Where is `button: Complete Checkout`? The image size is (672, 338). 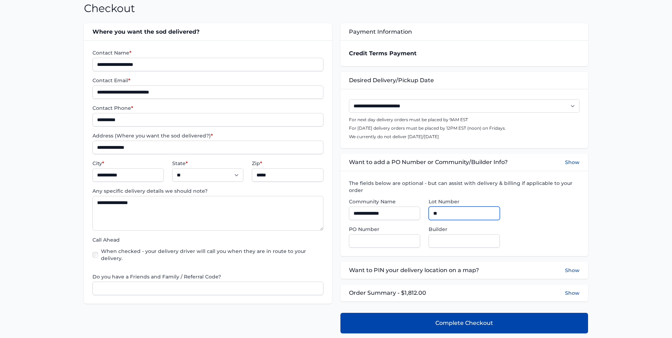
button: Complete Checkout is located at coordinates (464, 323).